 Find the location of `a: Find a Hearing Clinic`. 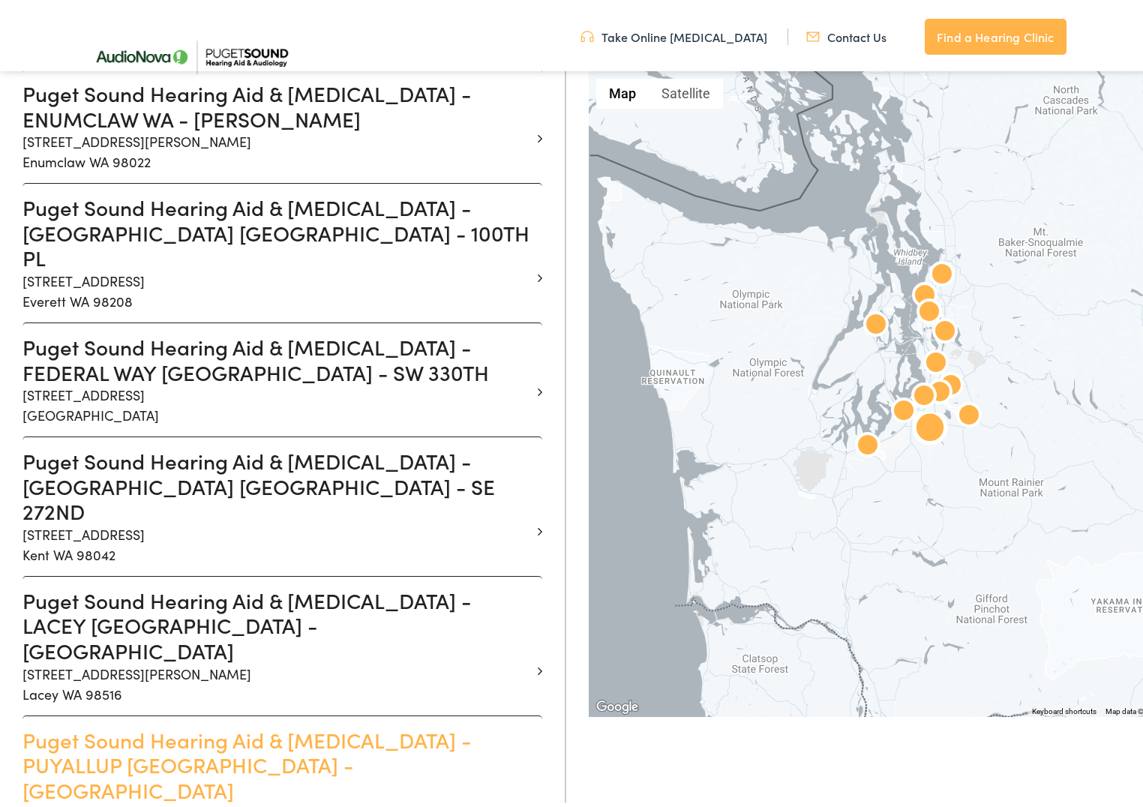

a: Find a Hearing Clinic is located at coordinates (995, 33).